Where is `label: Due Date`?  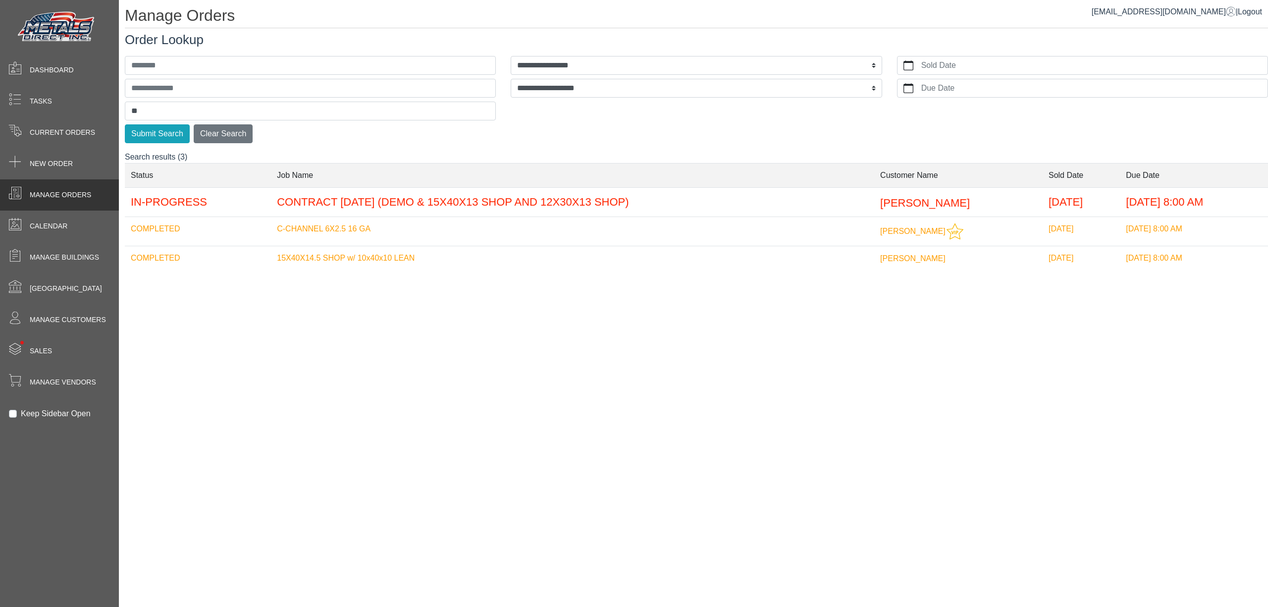
label: Due Date is located at coordinates (1093, 88).